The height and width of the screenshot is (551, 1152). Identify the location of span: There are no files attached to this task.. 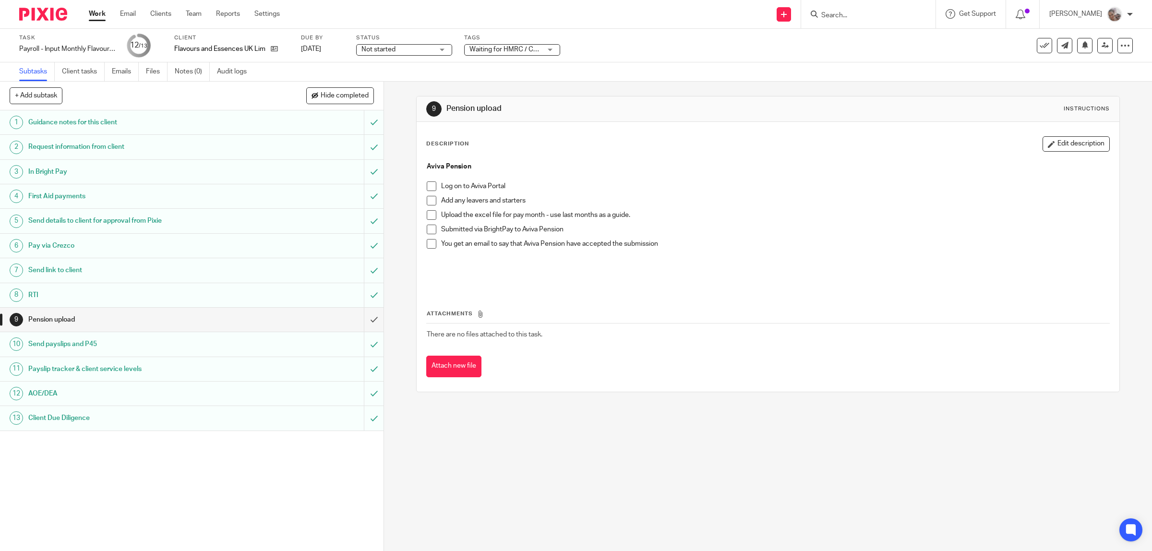
(484, 335).